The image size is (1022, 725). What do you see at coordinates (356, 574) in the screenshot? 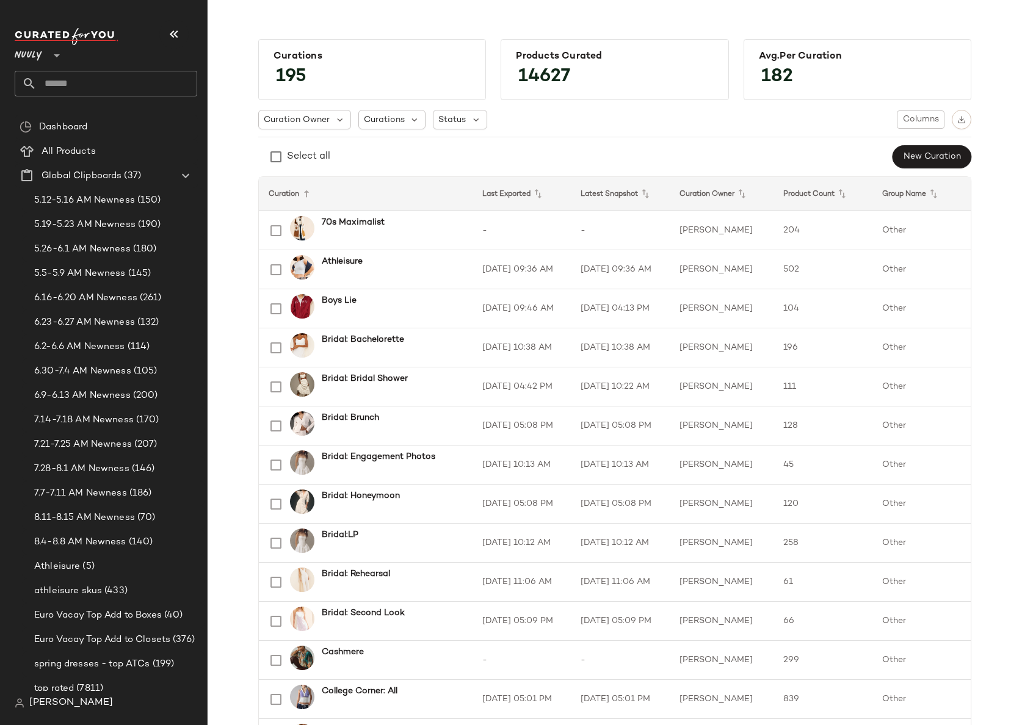
I see `b: Bridal: Rehearsal` at bounding box center [356, 574].